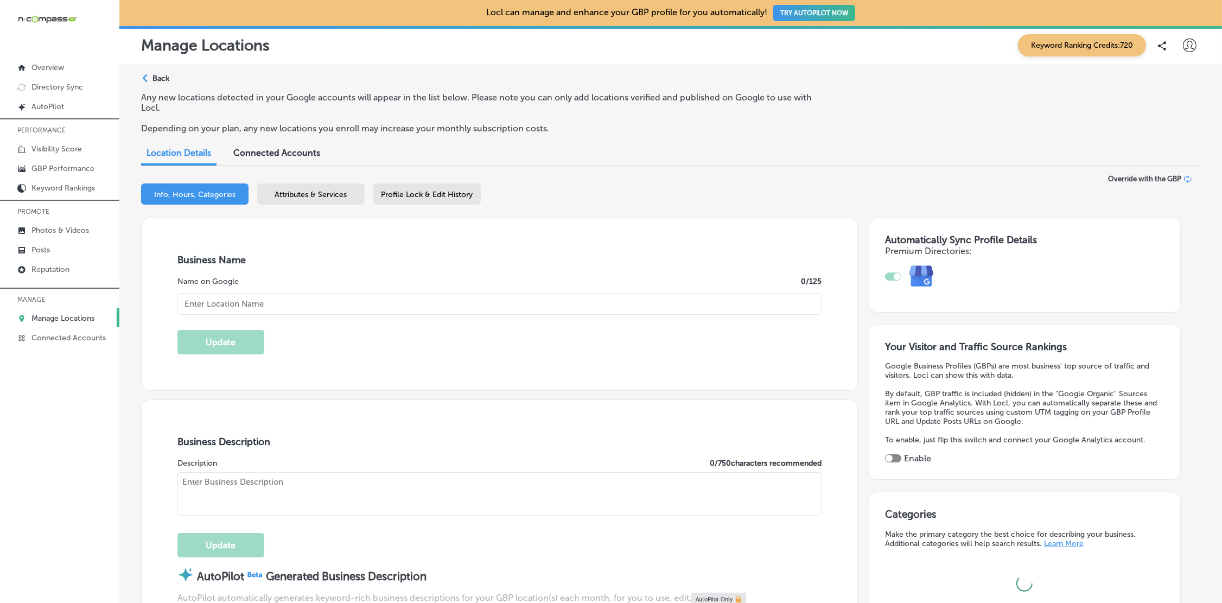 The image size is (1222, 603). Describe the element at coordinates (1063, 543) in the screenshot. I see `a: Learn More` at that location.